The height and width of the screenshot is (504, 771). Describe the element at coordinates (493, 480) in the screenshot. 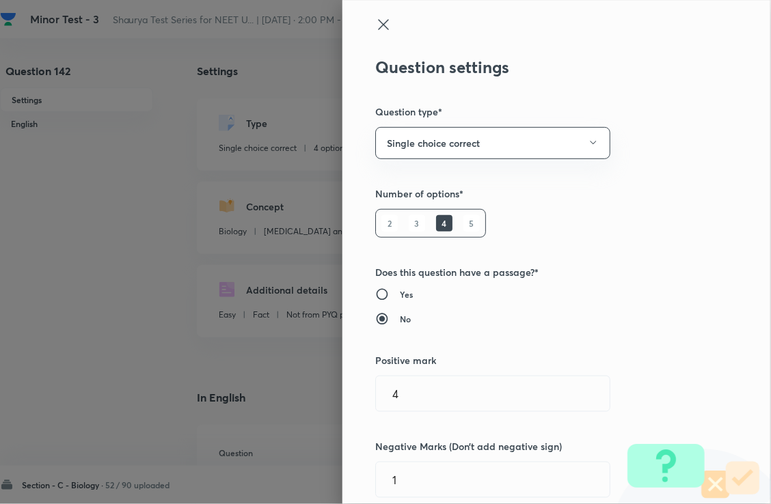

I see `input: Negative marks` at that location.